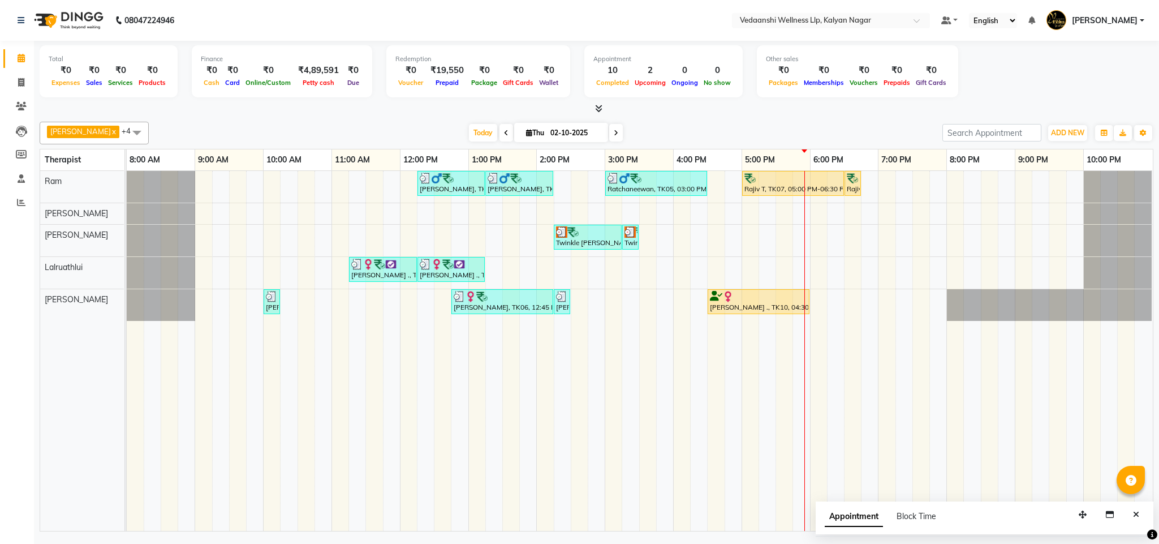  Describe the element at coordinates (549, 83) in the screenshot. I see `span: Wallet` at that location.